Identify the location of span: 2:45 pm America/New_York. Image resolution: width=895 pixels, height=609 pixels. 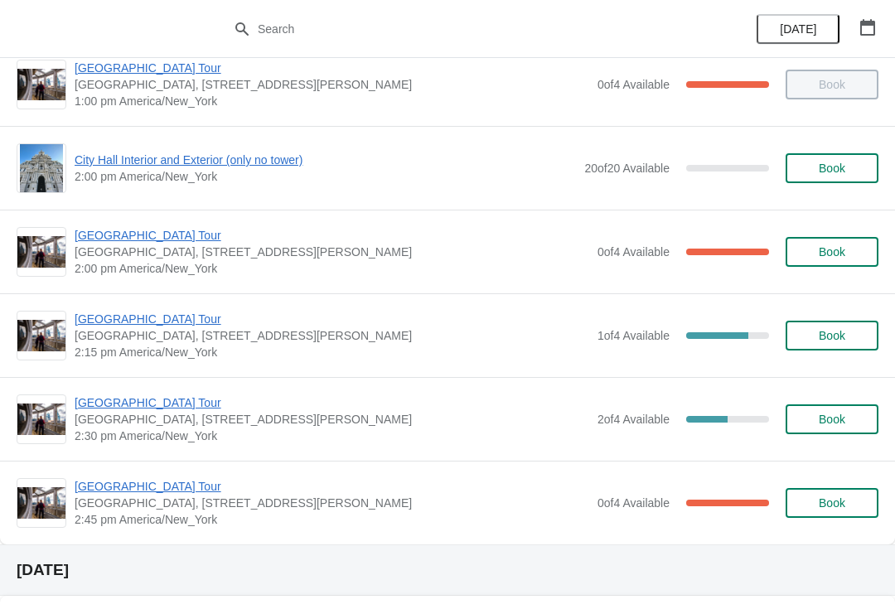
(331, 519).